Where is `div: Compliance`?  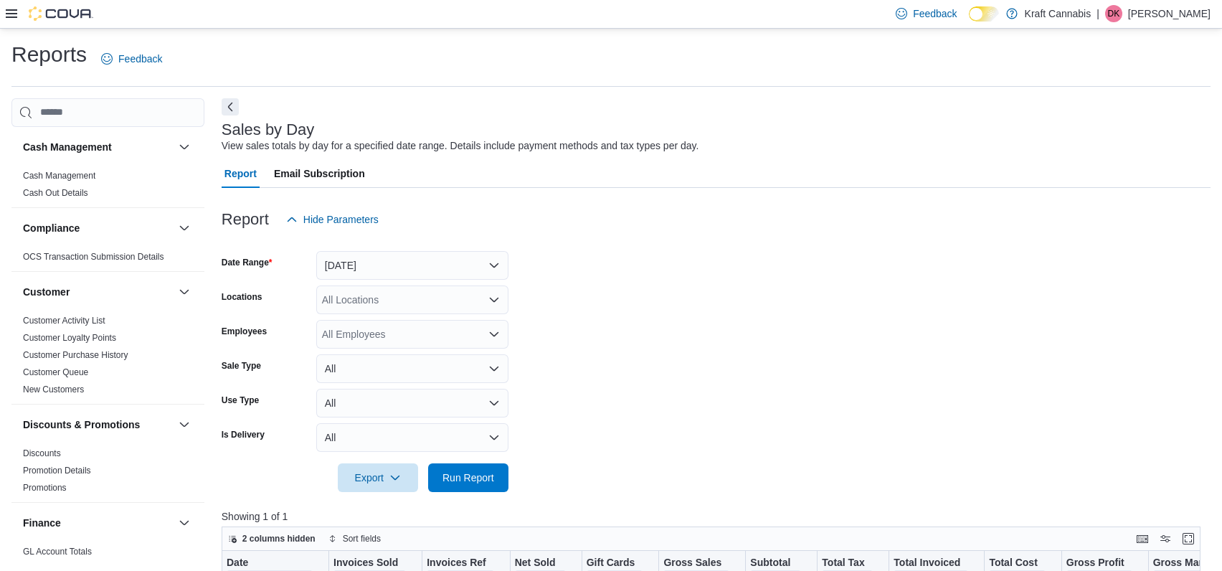
div: Compliance is located at coordinates (108, 260).